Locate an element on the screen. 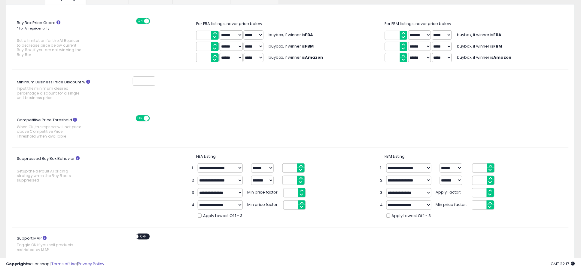 This screenshot has height=270, width=581. small: * for AI repricer only is located at coordinates (33, 28).